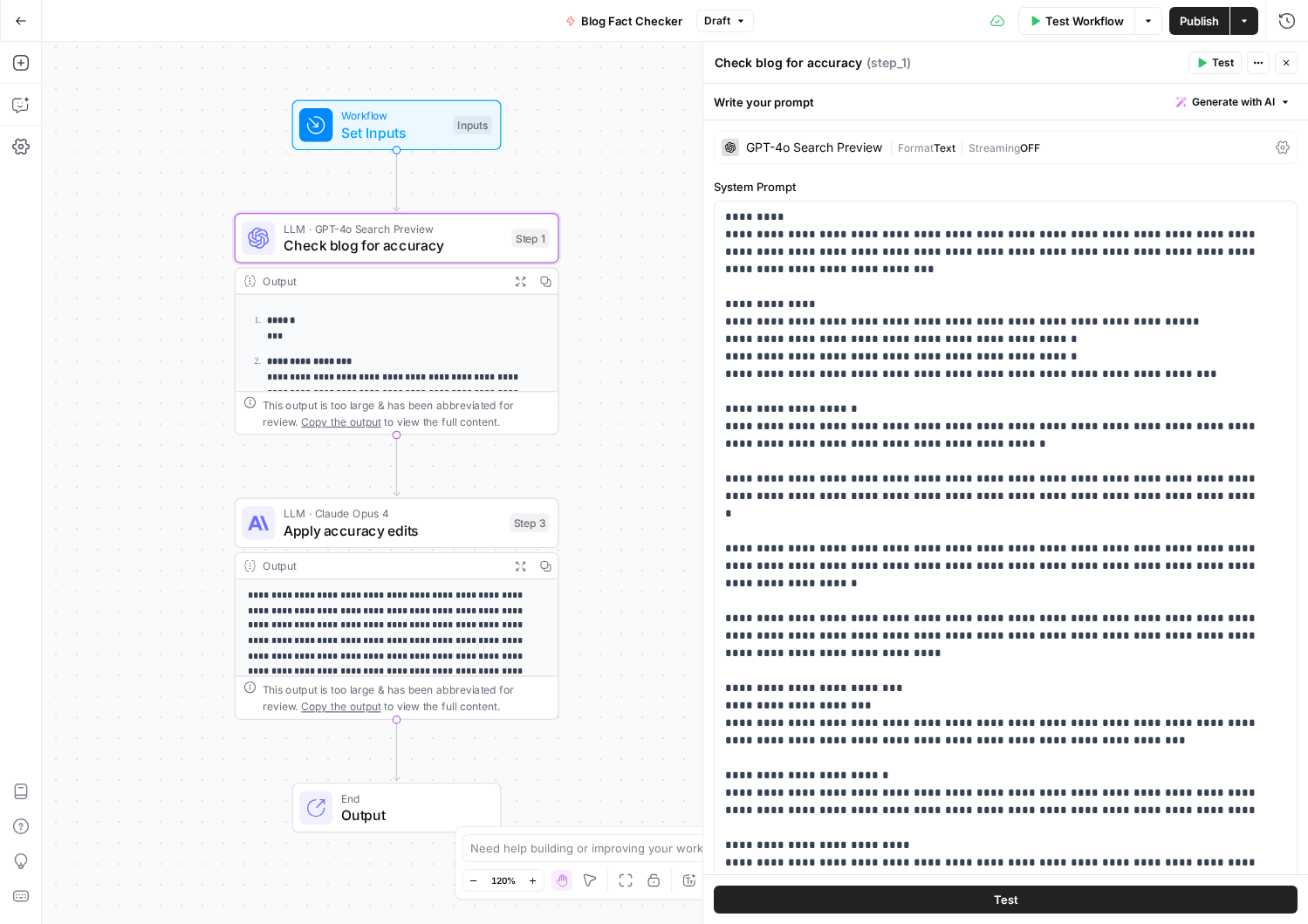 The image size is (1308, 924). What do you see at coordinates (396, 181) in the screenshot?
I see `g: Edge from start to step_1` at bounding box center [396, 181].